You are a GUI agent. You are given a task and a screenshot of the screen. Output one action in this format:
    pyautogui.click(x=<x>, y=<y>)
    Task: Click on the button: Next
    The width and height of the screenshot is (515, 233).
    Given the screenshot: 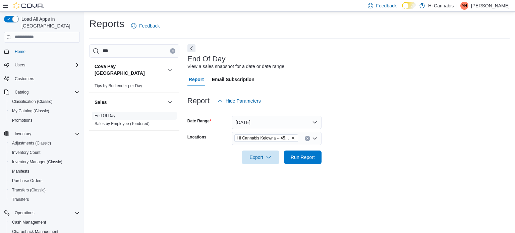 What is the action you would take?
    pyautogui.click(x=191, y=48)
    